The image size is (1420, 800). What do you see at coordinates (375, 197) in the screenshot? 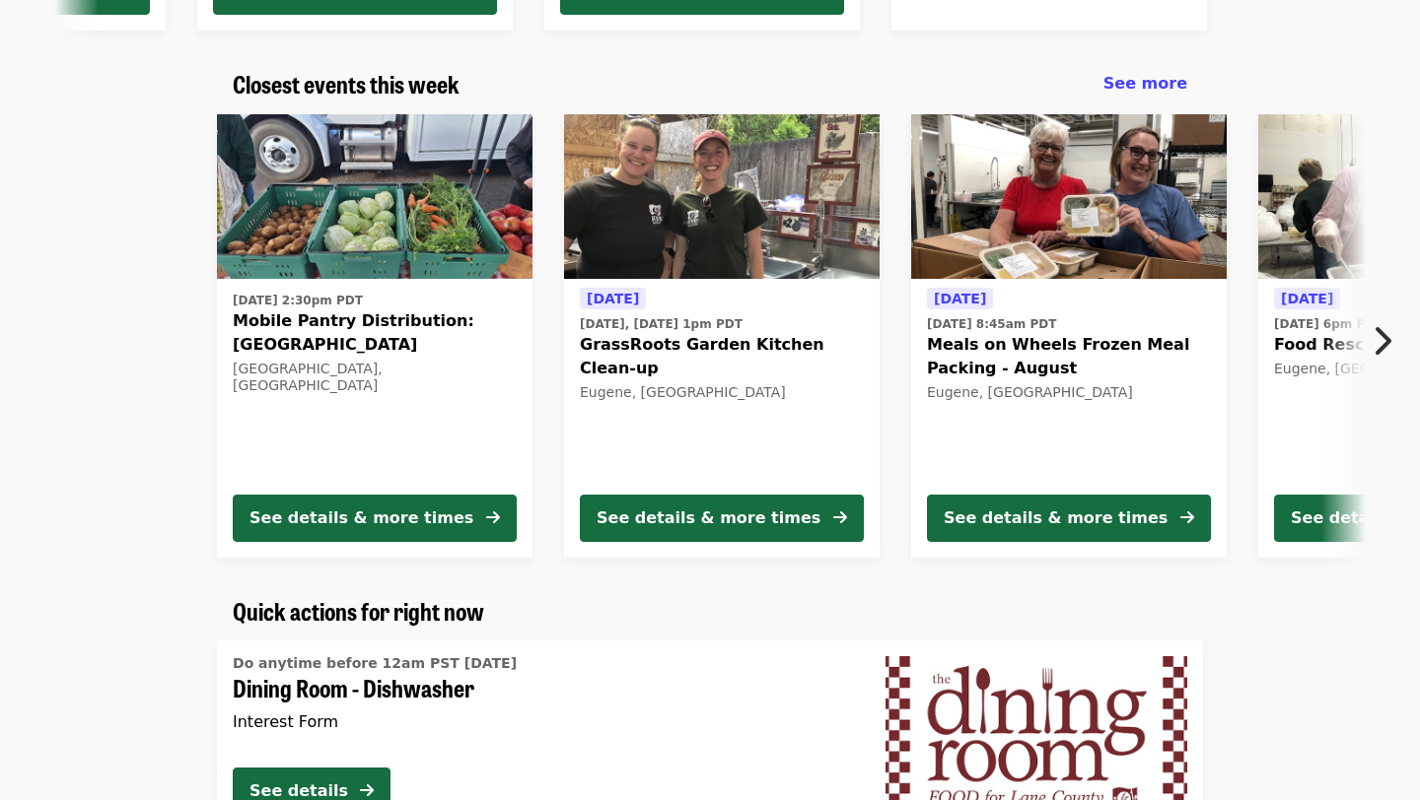
I see `img: Mobile Pantry Distribution: Cottage Grove organized by FOOD For Lane County` at bounding box center [375, 197].